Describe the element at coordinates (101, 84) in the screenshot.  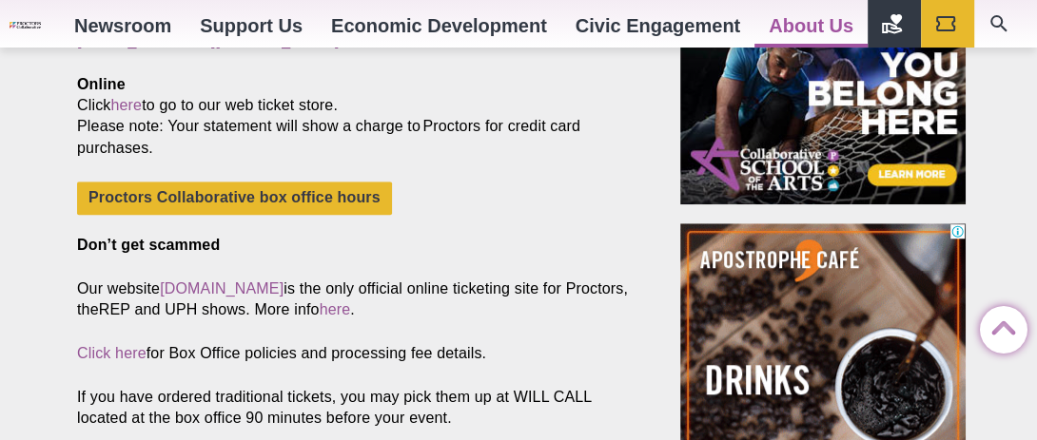
I see `strong: Online` at that location.